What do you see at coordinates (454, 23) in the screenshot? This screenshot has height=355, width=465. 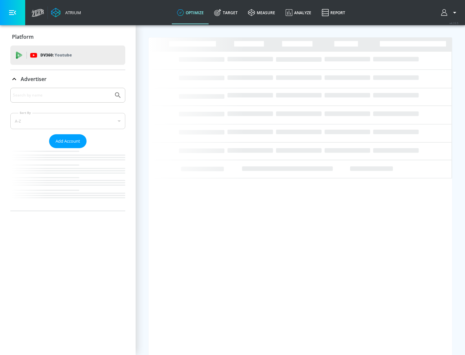 I see `span: v 4.33.5` at bounding box center [454, 23].